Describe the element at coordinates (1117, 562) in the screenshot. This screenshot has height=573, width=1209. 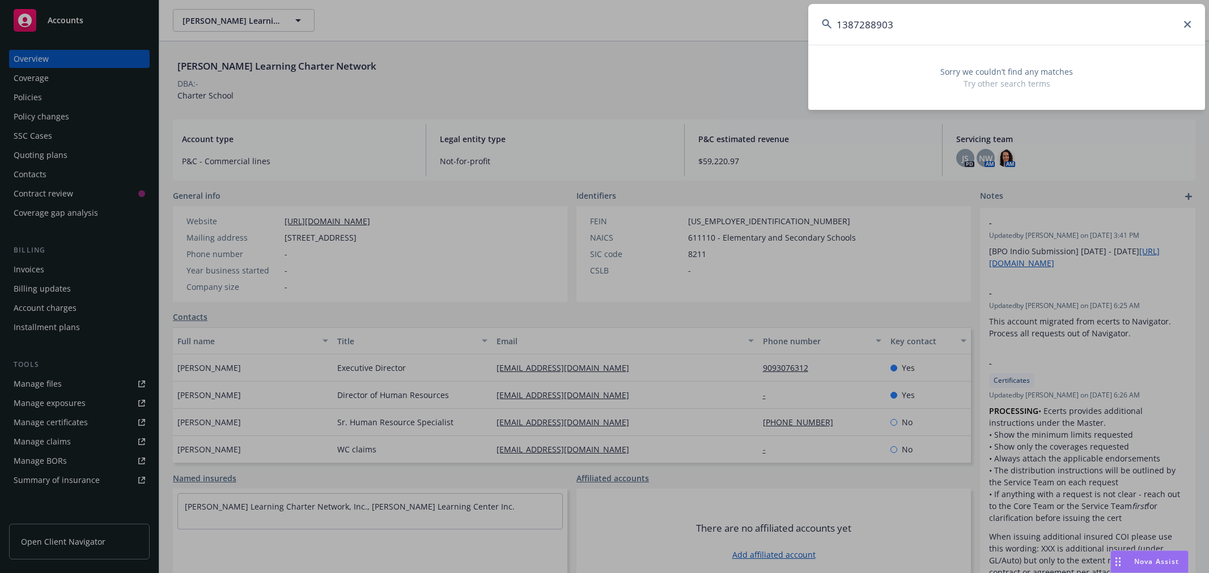
I see `div: Drag to move` at that location.